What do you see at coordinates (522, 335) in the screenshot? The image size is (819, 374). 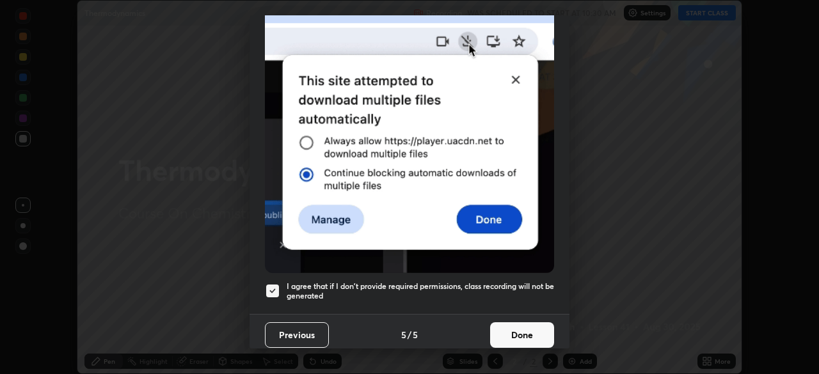 I see `button: Done` at bounding box center [522, 335].